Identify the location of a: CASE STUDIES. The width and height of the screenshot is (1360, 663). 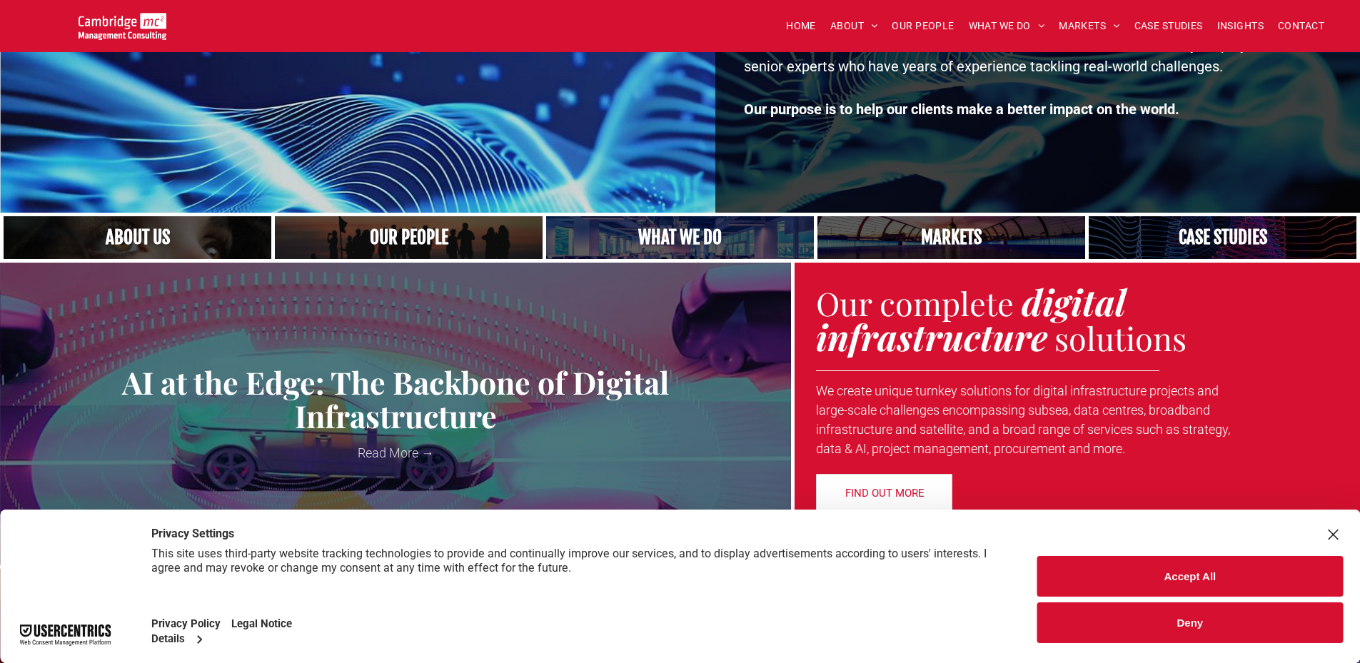
(1169, 26).